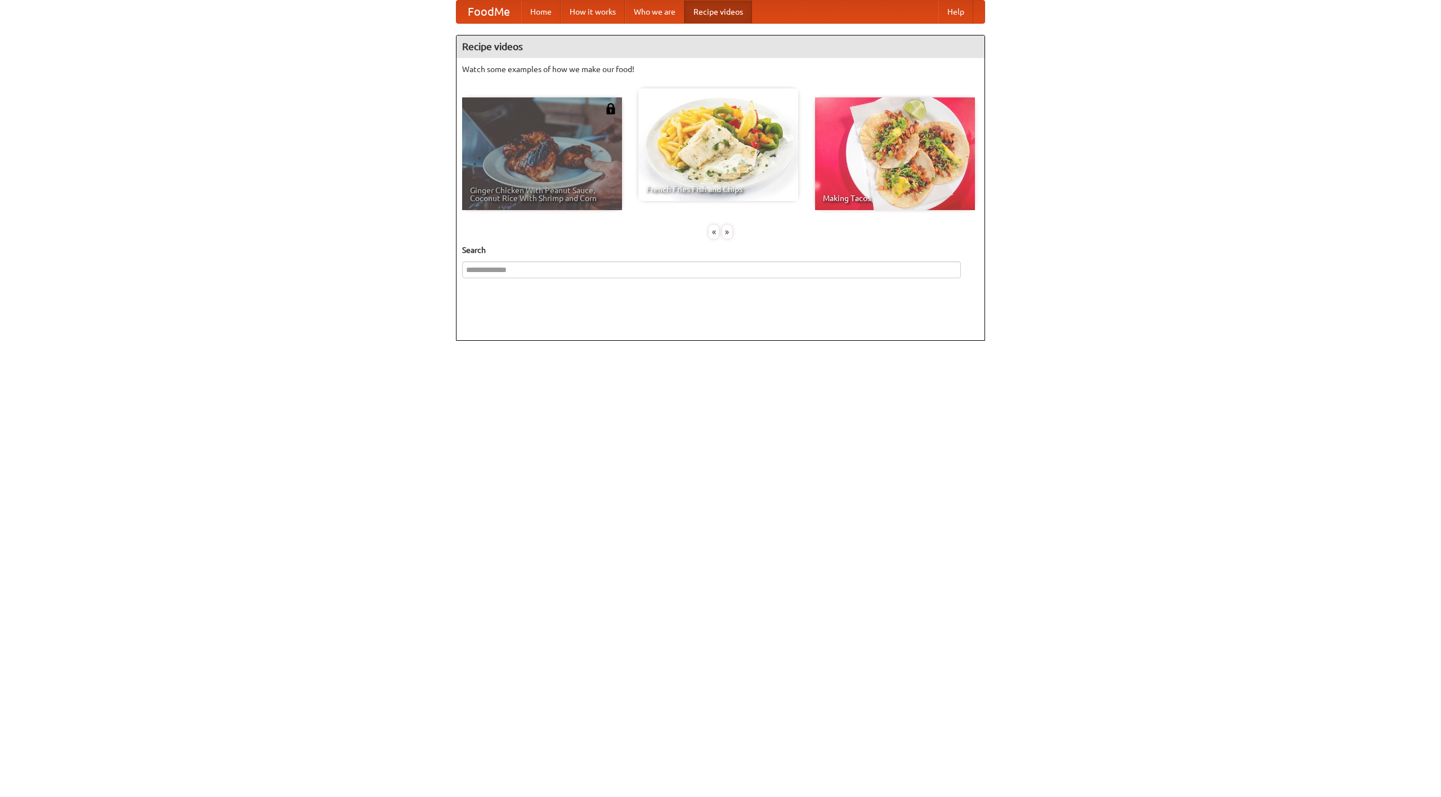  I want to click on a: Who we are, so click(655, 12).